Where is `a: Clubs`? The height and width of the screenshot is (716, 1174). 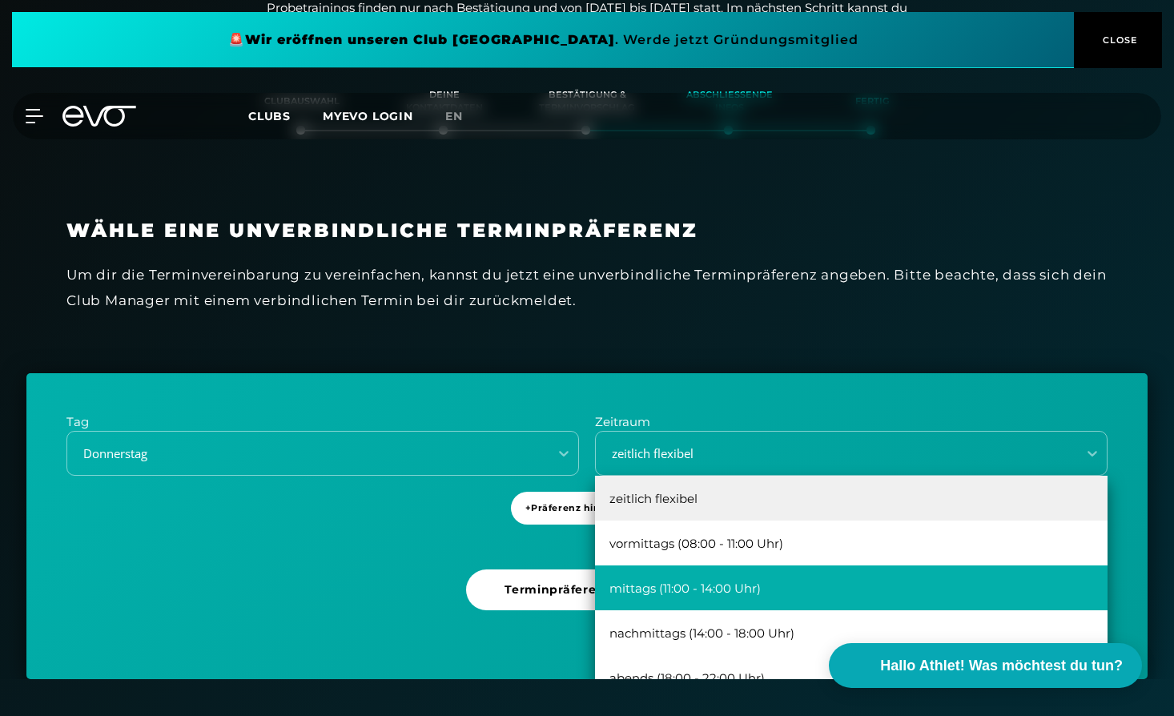 a: Clubs is located at coordinates (285, 115).